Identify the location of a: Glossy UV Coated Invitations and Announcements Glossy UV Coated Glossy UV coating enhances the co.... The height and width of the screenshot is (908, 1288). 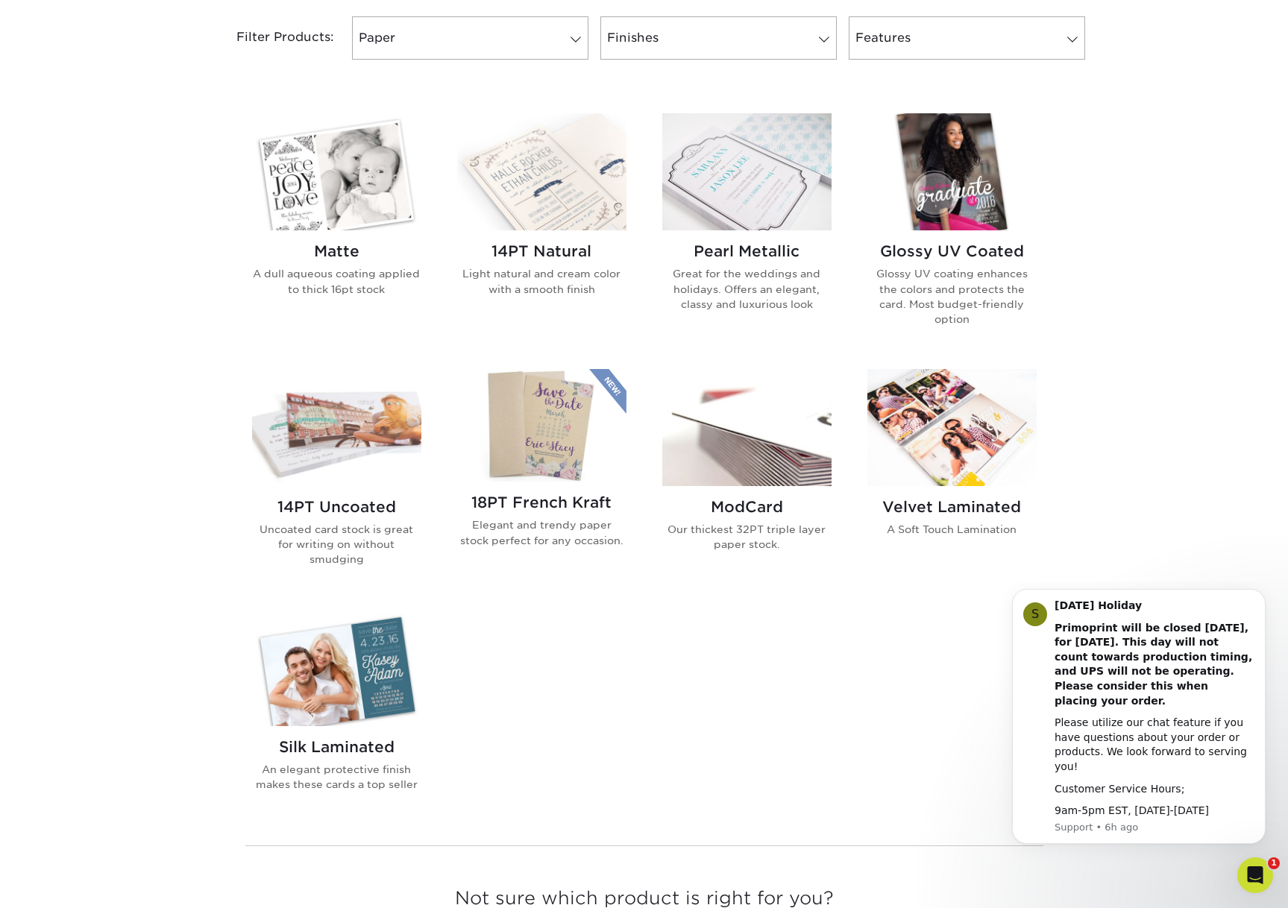
(951, 232).